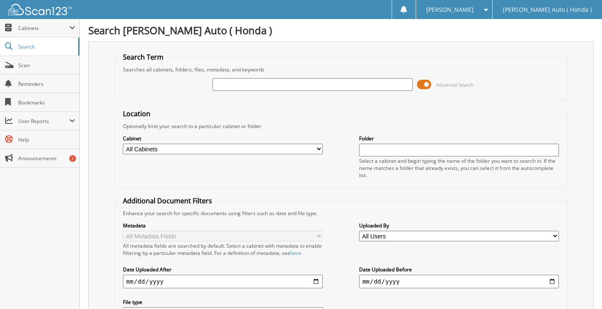 The image size is (602, 309). I want to click on label: Folder, so click(459, 138).